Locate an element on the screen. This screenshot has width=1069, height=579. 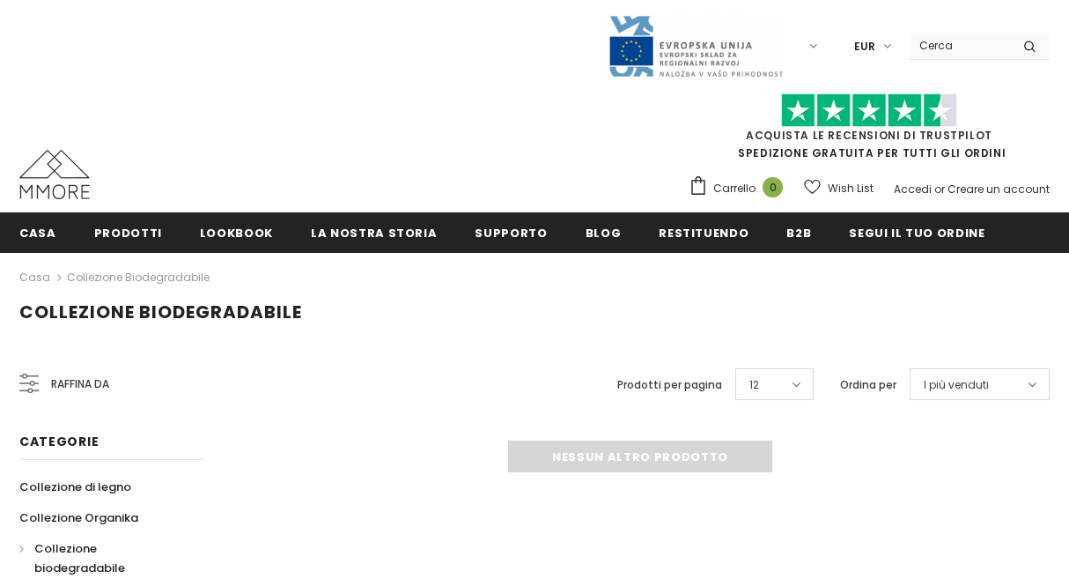
span: Collezione di legno is located at coordinates (75, 486).